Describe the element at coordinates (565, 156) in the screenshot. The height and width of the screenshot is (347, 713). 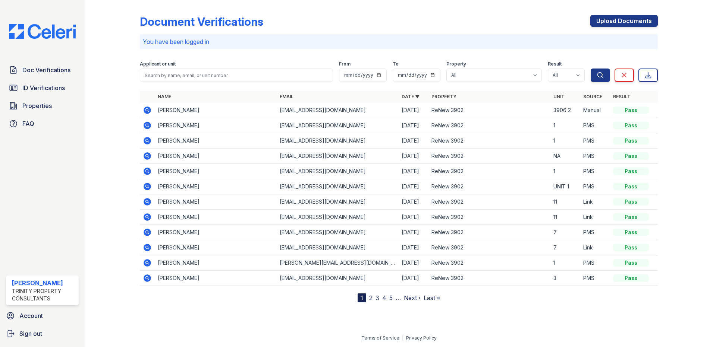
I see `td: NA` at that location.